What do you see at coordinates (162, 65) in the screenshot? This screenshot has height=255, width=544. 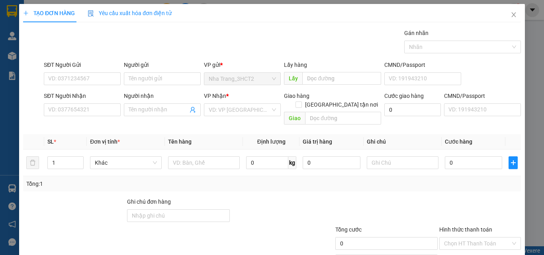 I see `div: Người gửi` at bounding box center [162, 65].